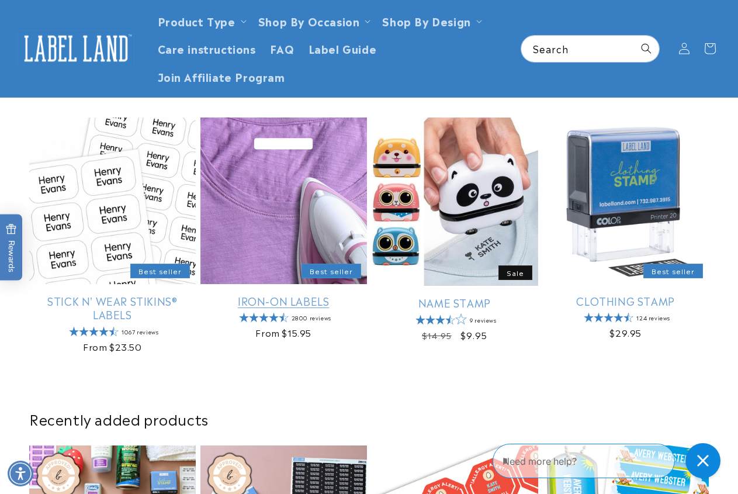 The width and height of the screenshot is (738, 494). I want to click on img: Label Land, so click(76, 48).